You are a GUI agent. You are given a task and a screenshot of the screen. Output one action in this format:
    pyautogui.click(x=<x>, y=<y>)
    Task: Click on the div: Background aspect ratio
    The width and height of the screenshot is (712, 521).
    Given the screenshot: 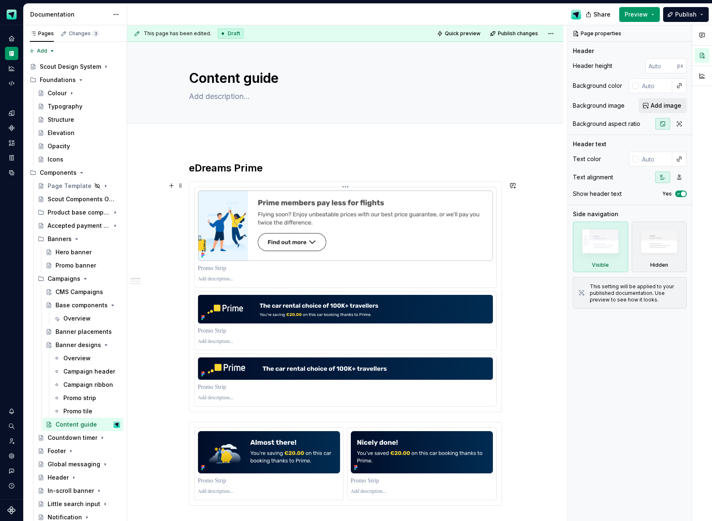 What is the action you would take?
    pyautogui.click(x=606, y=124)
    